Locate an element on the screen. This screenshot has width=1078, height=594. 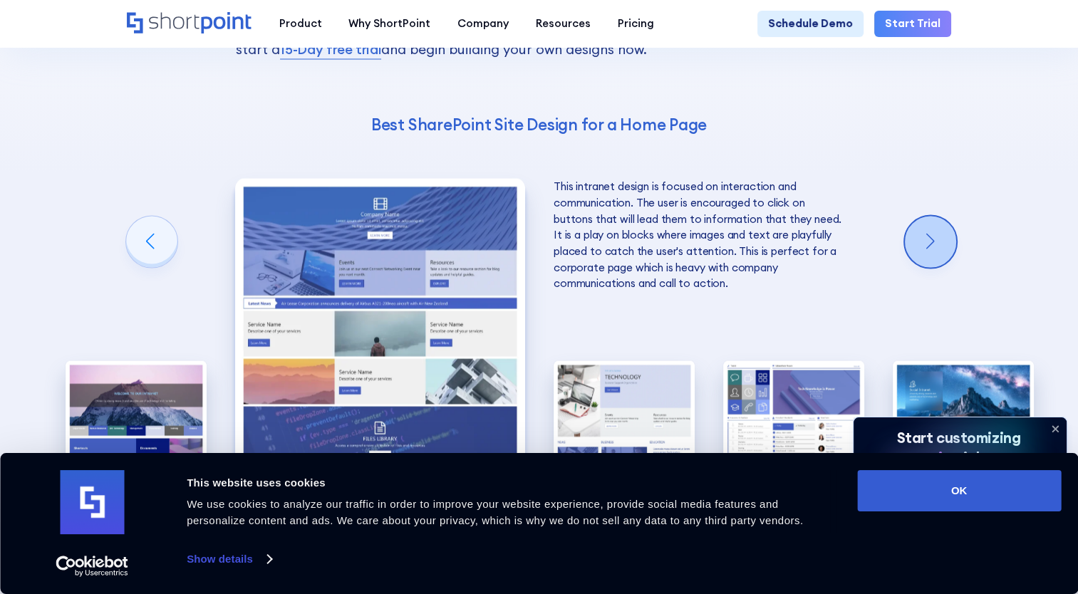
a: Resources is located at coordinates (563, 24).